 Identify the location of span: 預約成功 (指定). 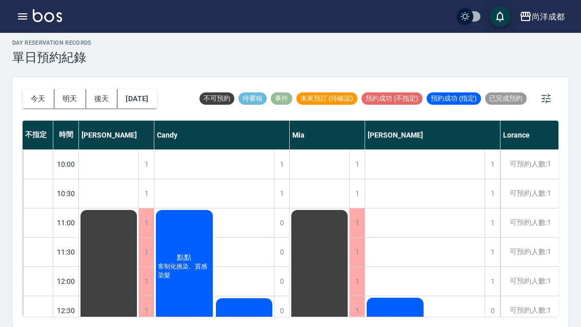
(454, 98).